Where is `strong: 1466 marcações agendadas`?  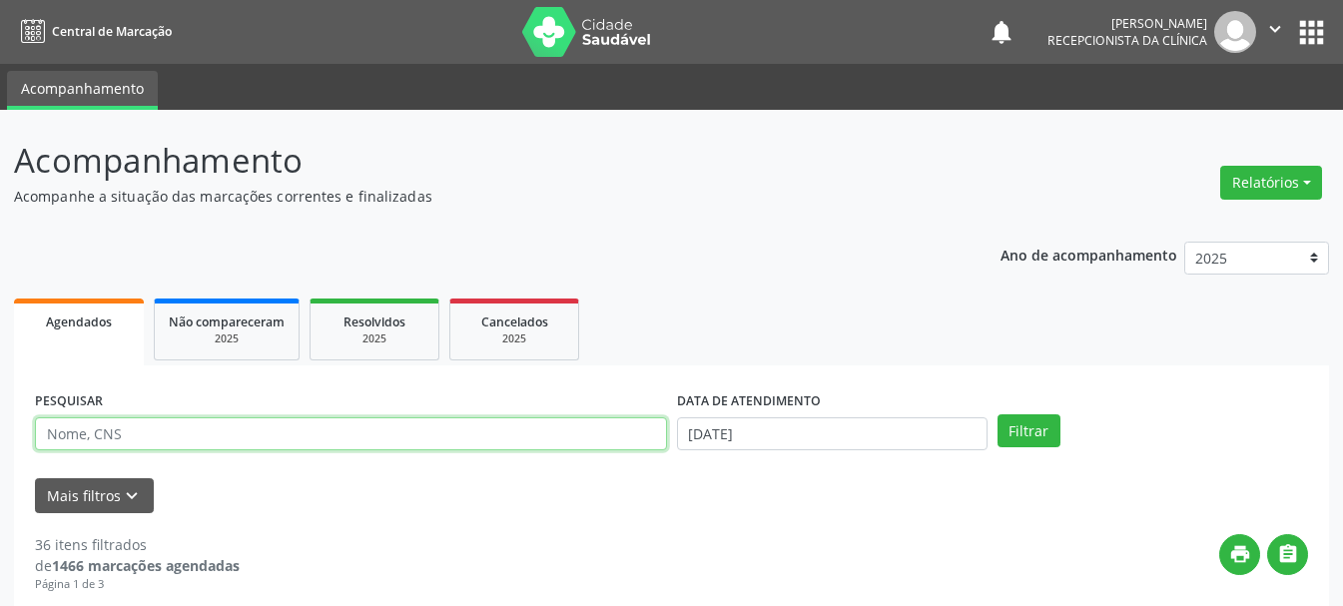 strong: 1466 marcações agendadas is located at coordinates (146, 565).